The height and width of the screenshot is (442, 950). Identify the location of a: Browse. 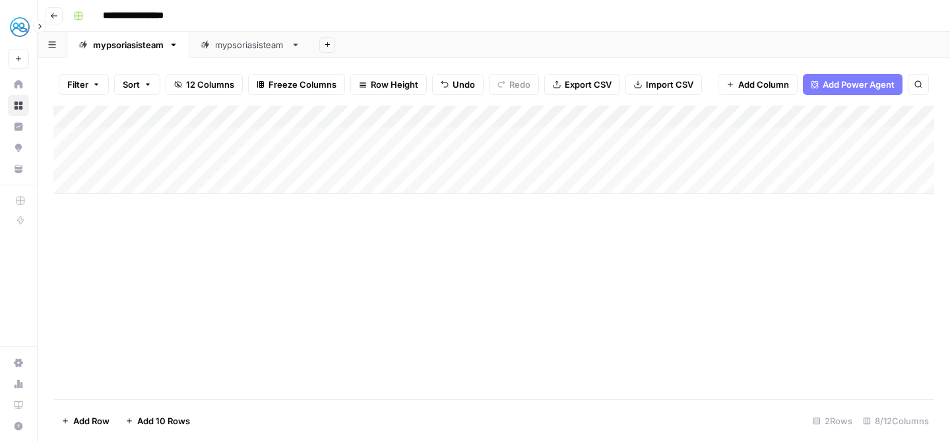
(18, 106).